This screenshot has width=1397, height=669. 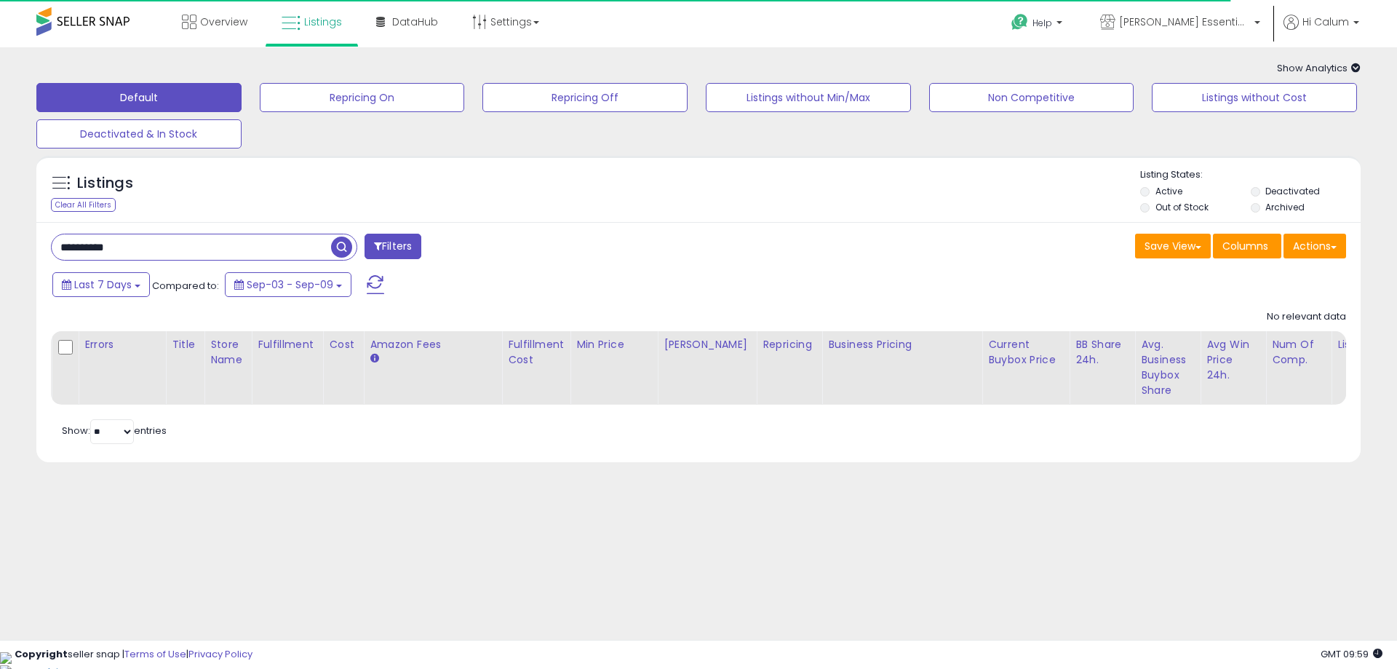 I want to click on div: Avg Win Price 24h., so click(x=1232, y=359).